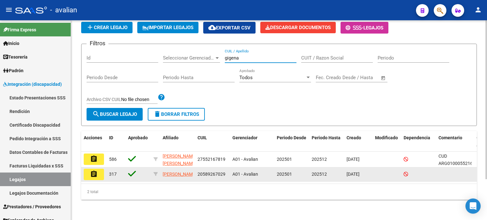 This screenshot has width=487, height=220. Describe the element at coordinates (96, 114) in the screenshot. I see `mat-icon: search` at that location.